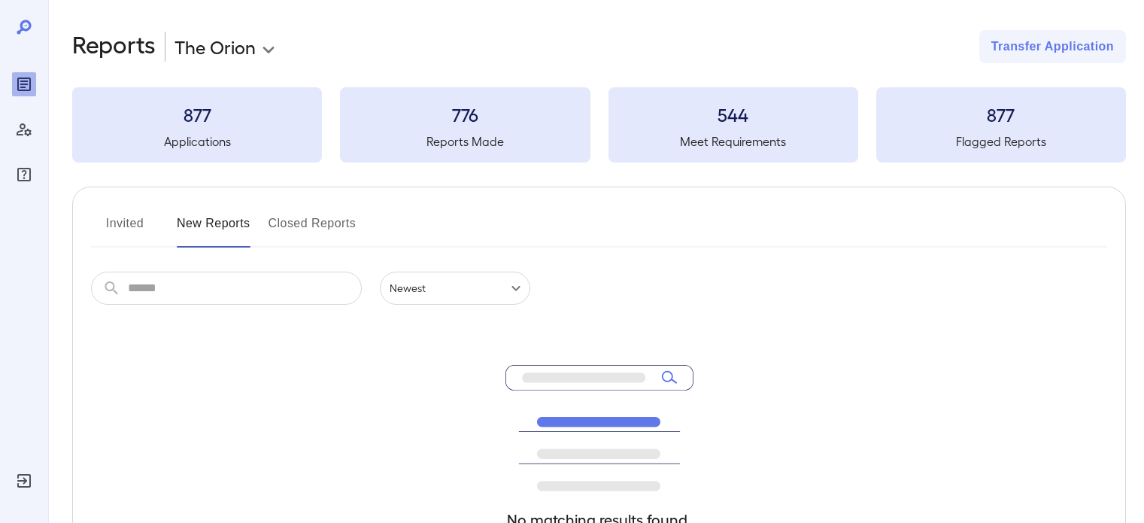 This screenshot has width=1144, height=523. Describe the element at coordinates (465, 114) in the screenshot. I see `h3: 776` at that location.